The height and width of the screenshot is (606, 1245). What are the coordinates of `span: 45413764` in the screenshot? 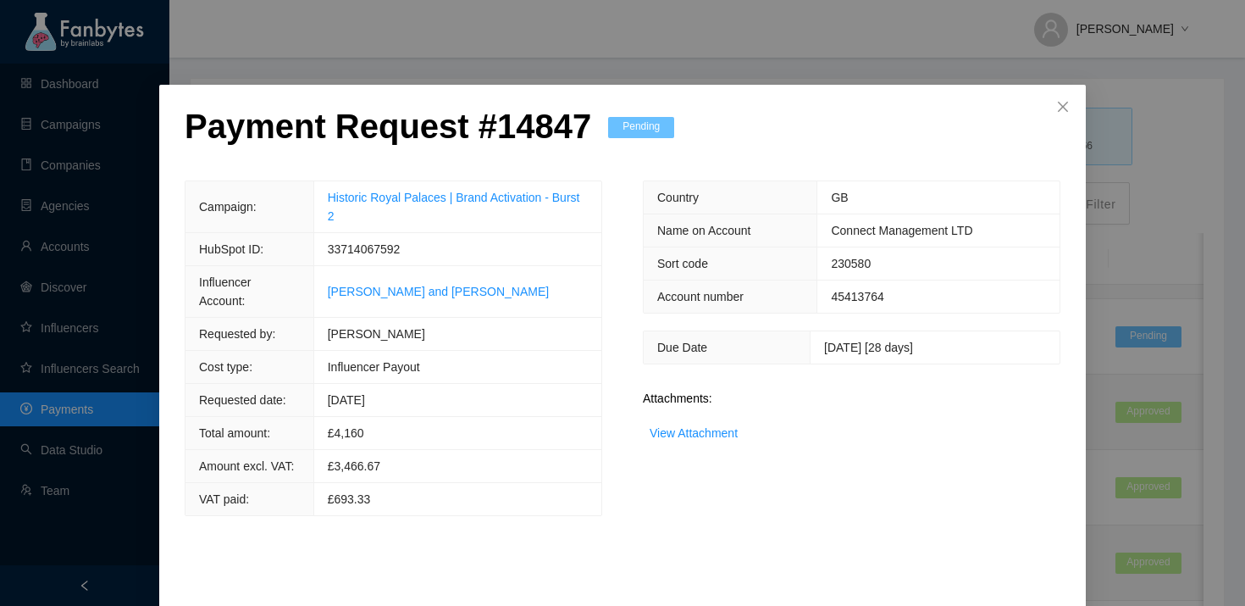 It's located at (857, 296).